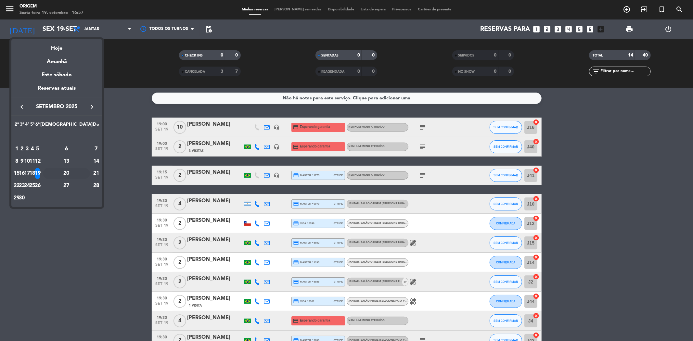  Describe the element at coordinates (66, 161) in the screenshot. I see `td: 13 de setembro de 2025` at that location.